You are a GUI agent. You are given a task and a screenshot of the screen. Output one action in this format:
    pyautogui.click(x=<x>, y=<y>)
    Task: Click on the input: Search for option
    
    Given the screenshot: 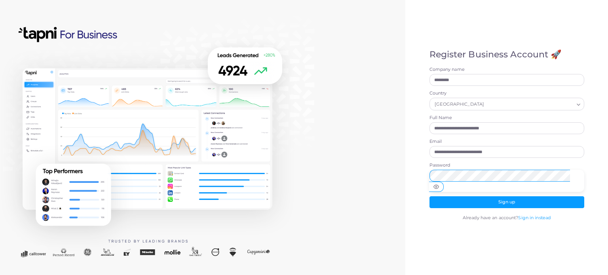 What is the action you would take?
    pyautogui.click(x=529, y=104)
    